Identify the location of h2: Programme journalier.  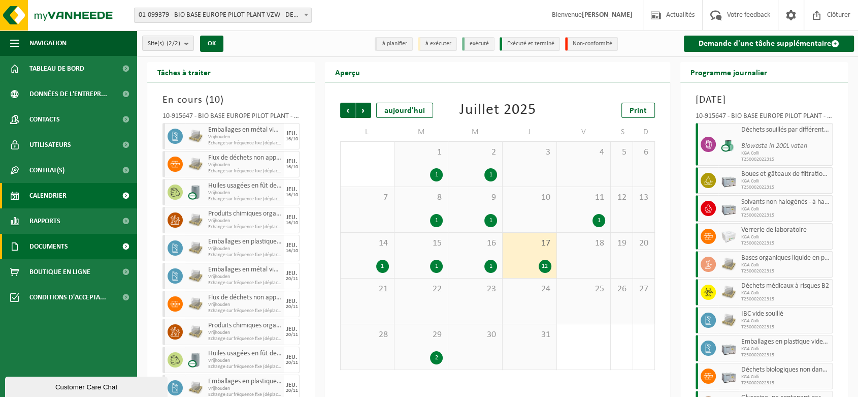
(729, 72).